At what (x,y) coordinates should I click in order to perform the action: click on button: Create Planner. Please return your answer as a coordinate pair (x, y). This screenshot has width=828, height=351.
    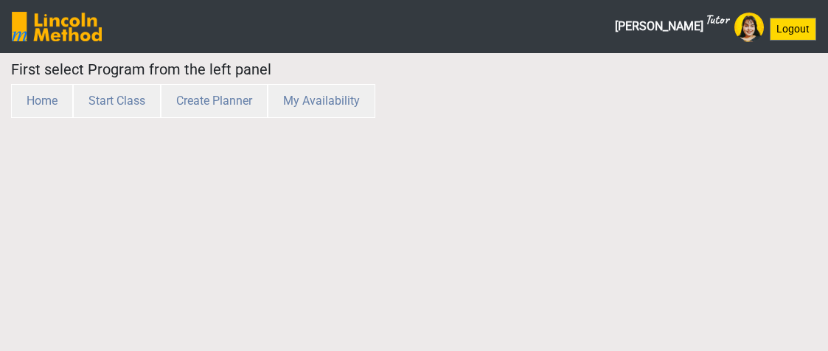
    Looking at the image, I should click on (214, 101).